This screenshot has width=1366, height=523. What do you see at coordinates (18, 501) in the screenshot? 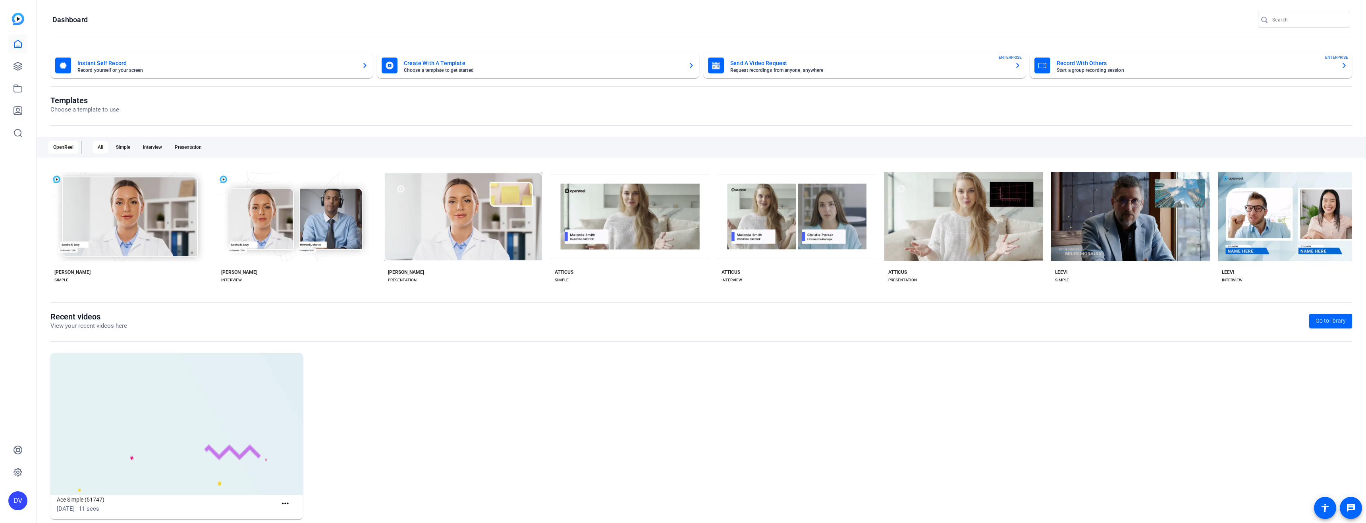
I see `div: DV` at bounding box center [18, 501].